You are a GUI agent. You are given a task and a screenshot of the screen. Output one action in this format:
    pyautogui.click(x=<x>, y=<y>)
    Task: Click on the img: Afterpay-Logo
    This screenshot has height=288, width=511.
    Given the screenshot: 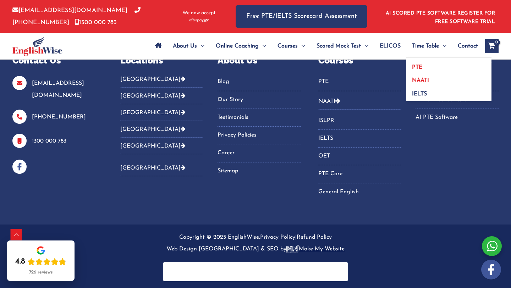 What is the action you would take?
    pyautogui.click(x=199, y=20)
    